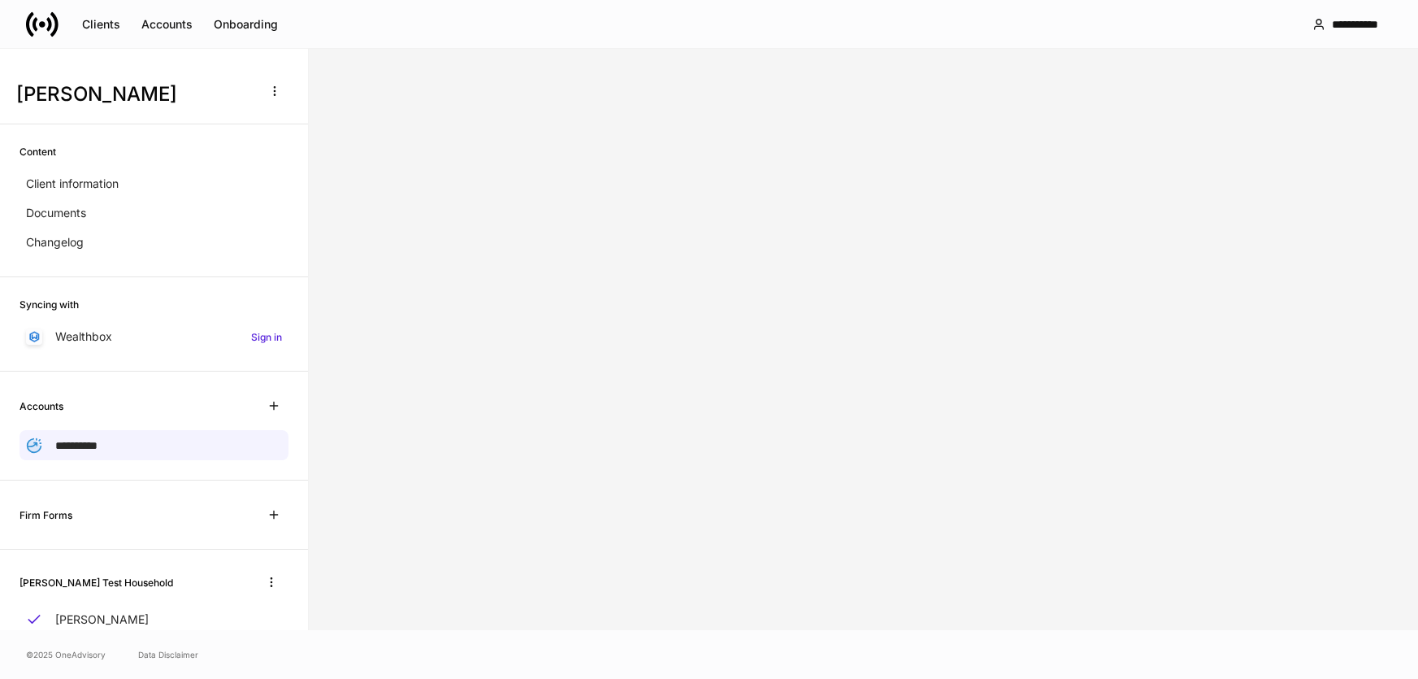  I want to click on h6: Firm Forms, so click(46, 514).